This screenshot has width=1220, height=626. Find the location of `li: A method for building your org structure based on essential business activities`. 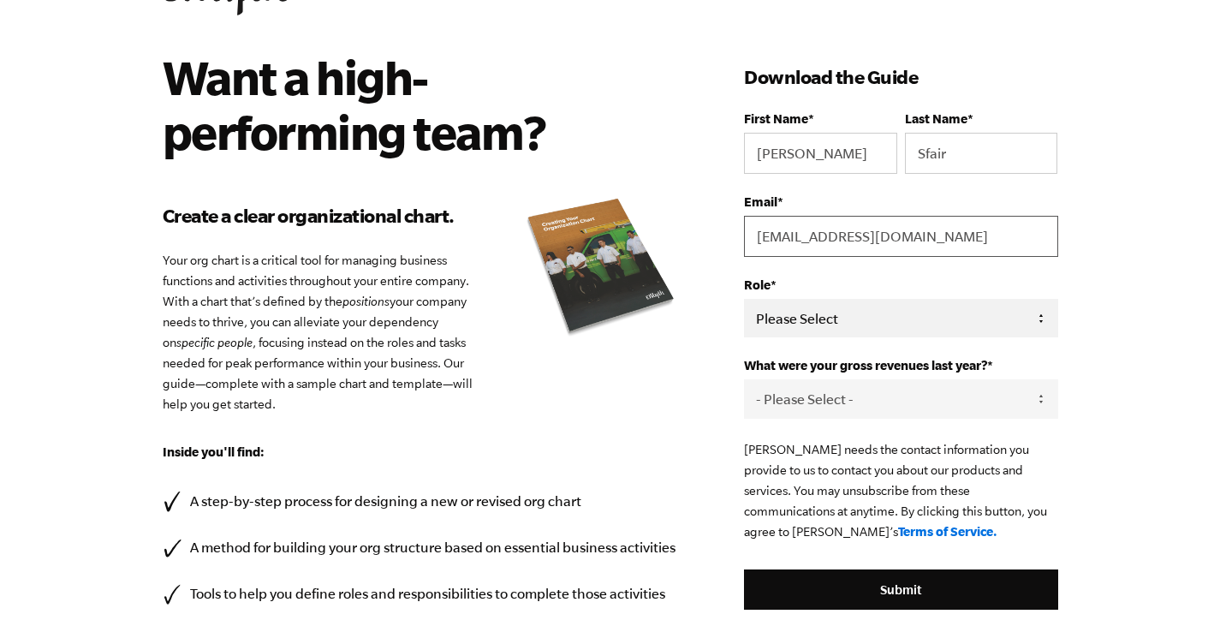

li: A method for building your org structure based on essential business activities is located at coordinates (428, 547).